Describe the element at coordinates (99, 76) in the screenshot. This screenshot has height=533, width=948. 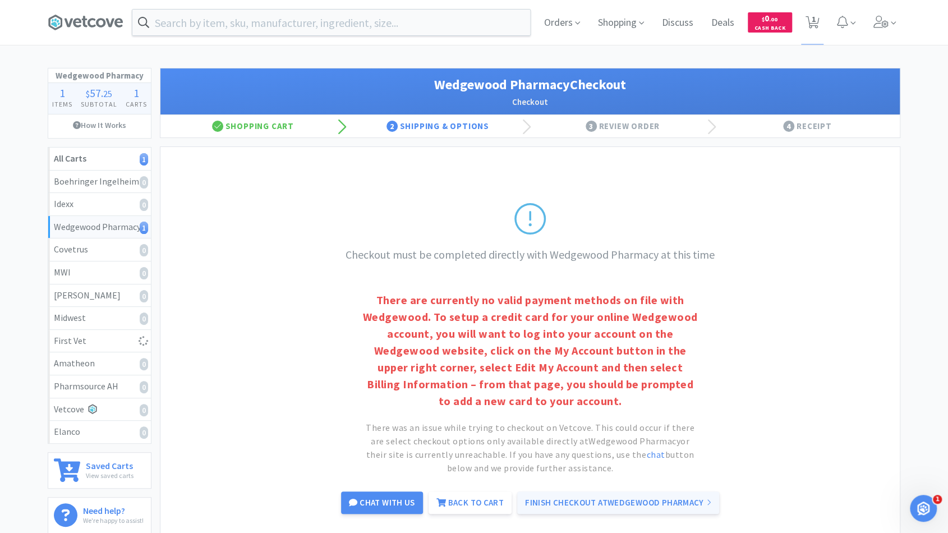
I see `h1: Wedgewood Pharmacy` at that location.